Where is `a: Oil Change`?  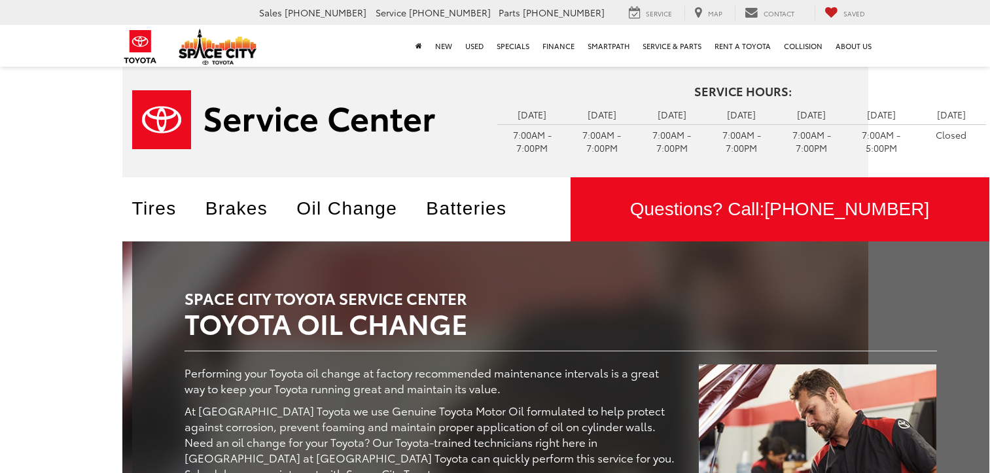 a: Oil Change is located at coordinates (357, 208).